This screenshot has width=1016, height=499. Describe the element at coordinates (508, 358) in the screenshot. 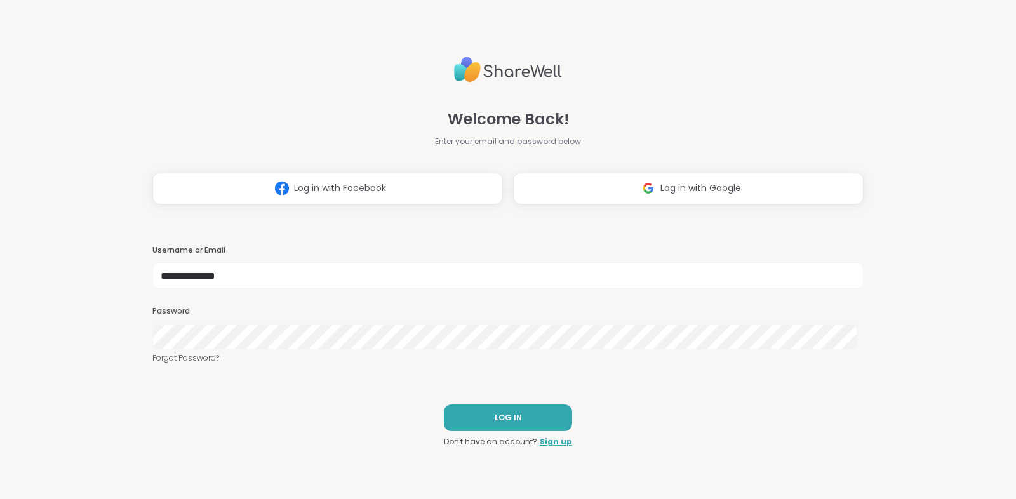

I see `a: Forgot Password?` at that location.